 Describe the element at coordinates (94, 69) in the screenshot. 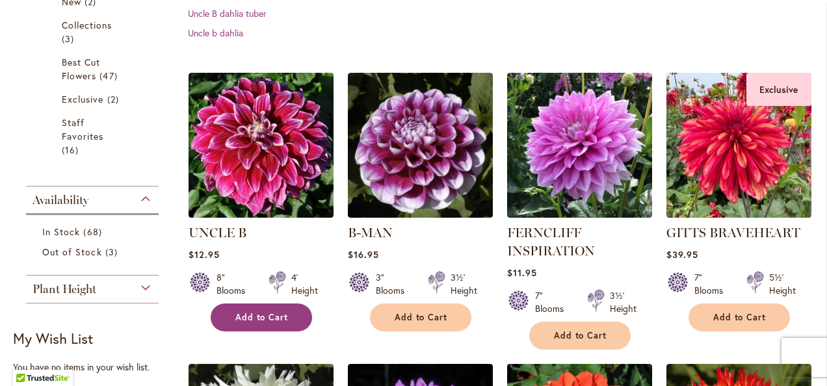

I see `a: Best Cut Flowers` at that location.